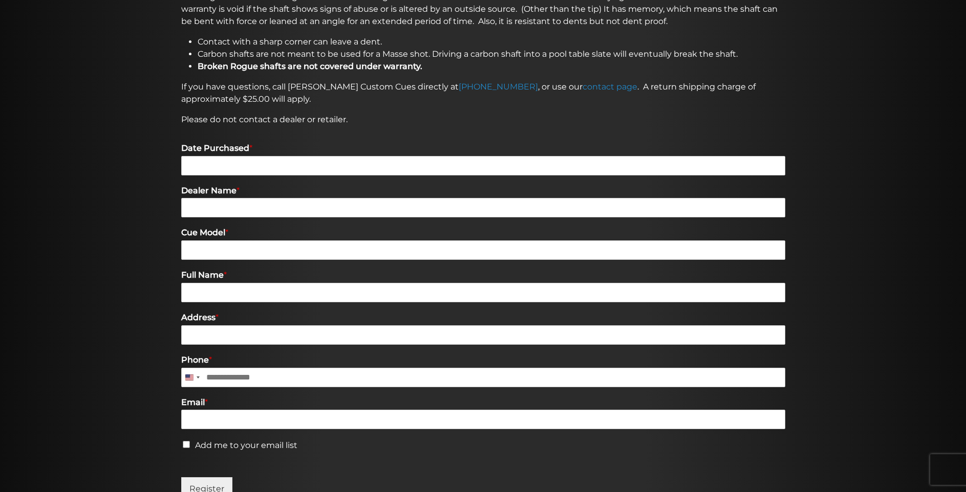  Describe the element at coordinates (610, 86) in the screenshot. I see `a: contact page` at that location.